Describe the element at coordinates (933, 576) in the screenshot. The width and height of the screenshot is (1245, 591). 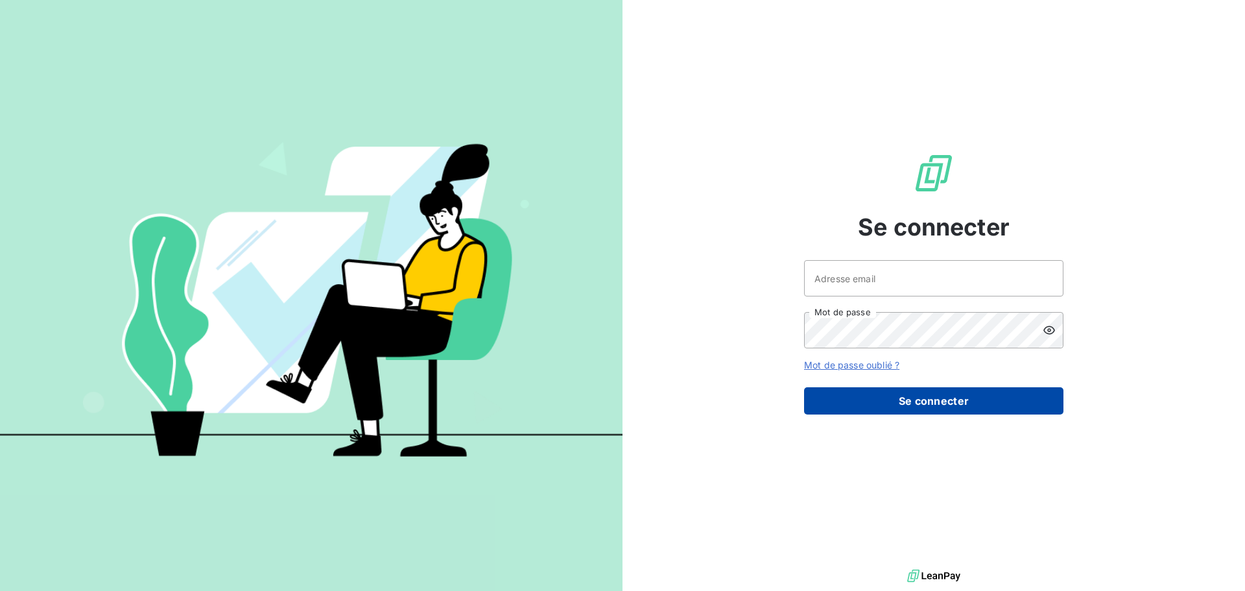
I see `img: logo` at that location.